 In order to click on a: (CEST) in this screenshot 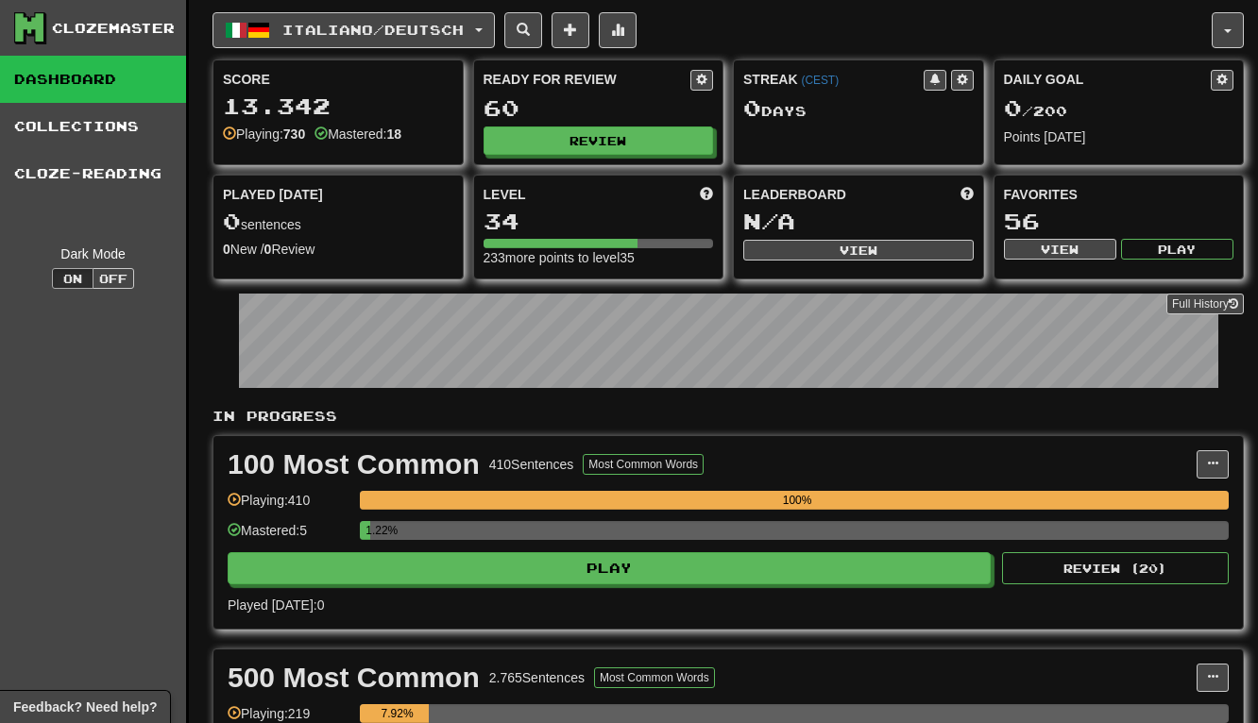, I will do `click(820, 80)`.